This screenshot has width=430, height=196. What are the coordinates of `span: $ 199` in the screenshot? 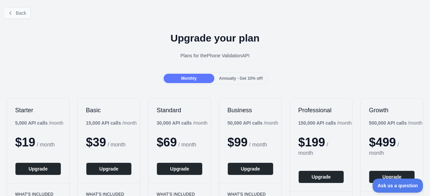 It's located at (312, 142).